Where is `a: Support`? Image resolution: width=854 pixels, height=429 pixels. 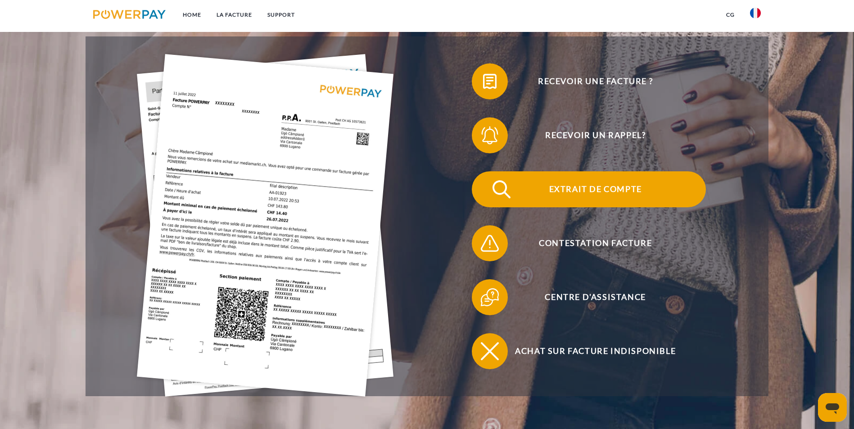 a: Support is located at coordinates (281, 15).